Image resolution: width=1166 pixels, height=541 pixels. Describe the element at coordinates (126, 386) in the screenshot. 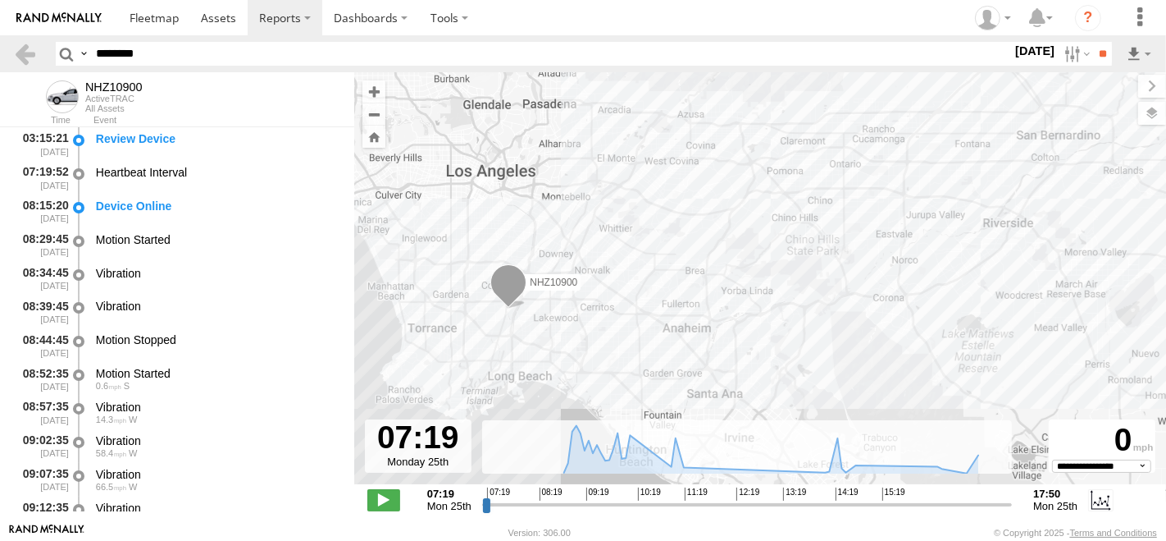

I see `span: Heading: 190` at that location.